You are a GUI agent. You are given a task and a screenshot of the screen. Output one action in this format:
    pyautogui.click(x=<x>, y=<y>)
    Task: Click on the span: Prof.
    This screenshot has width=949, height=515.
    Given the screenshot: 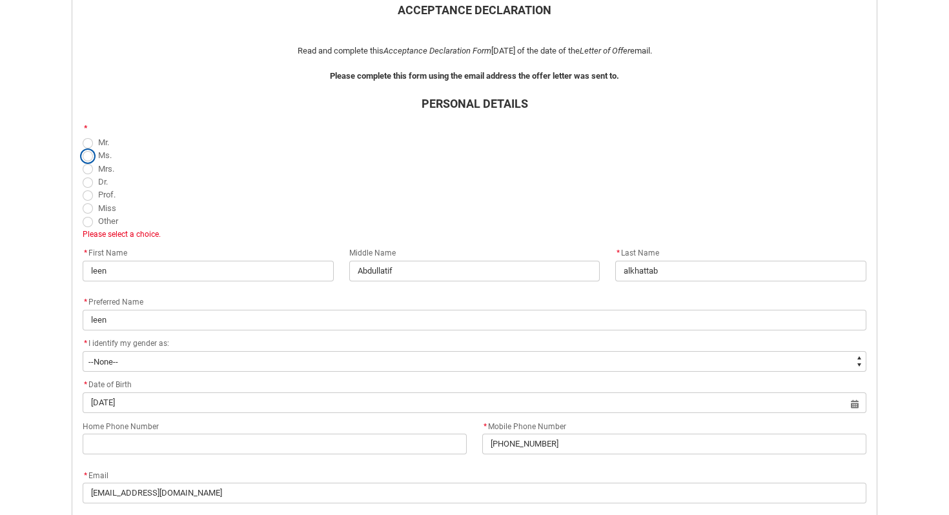 What is the action you would take?
    pyautogui.click(x=107, y=194)
    